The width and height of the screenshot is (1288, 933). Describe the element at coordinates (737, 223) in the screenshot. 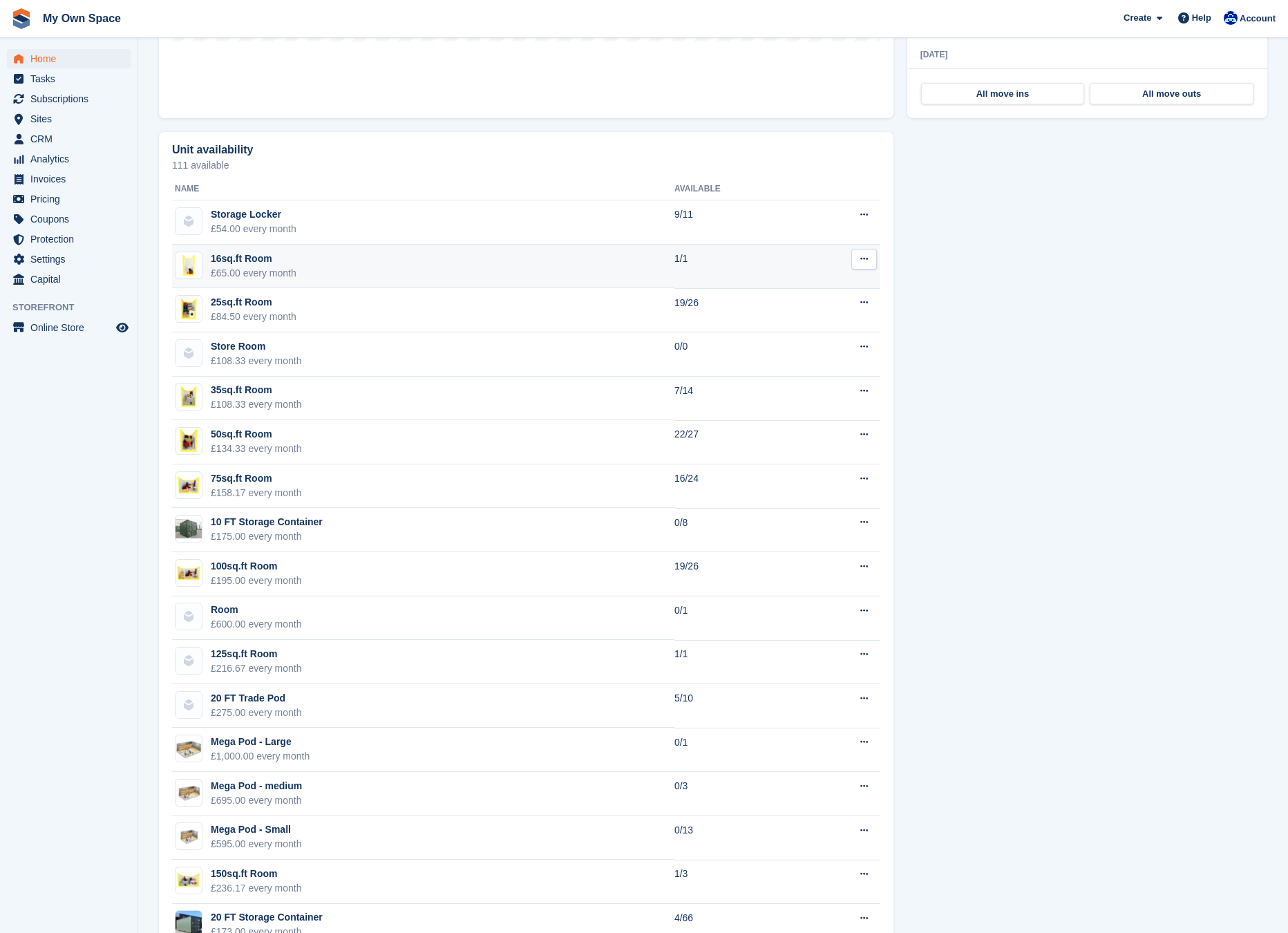

I see `td: 9/11` at that location.